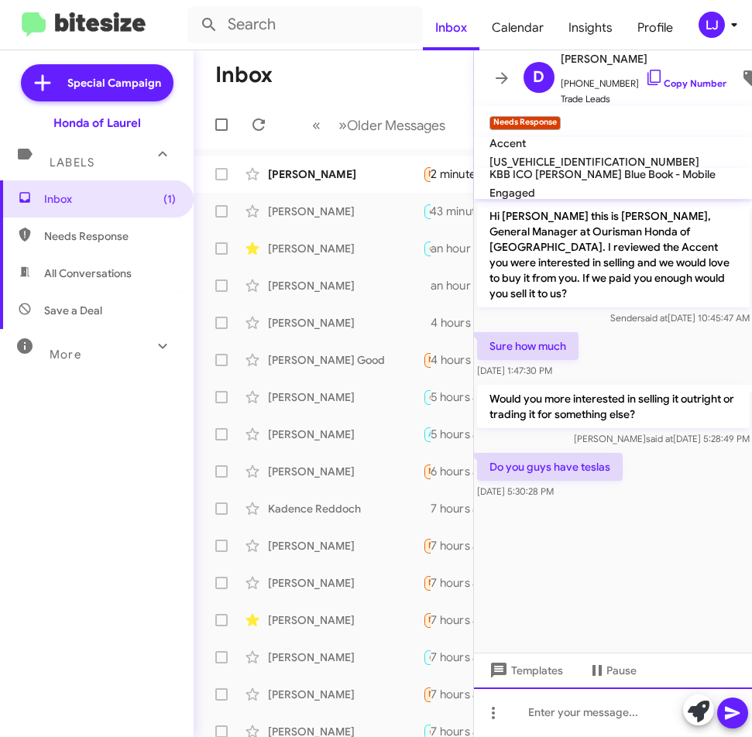  I want to click on input: Search, so click(305, 25).